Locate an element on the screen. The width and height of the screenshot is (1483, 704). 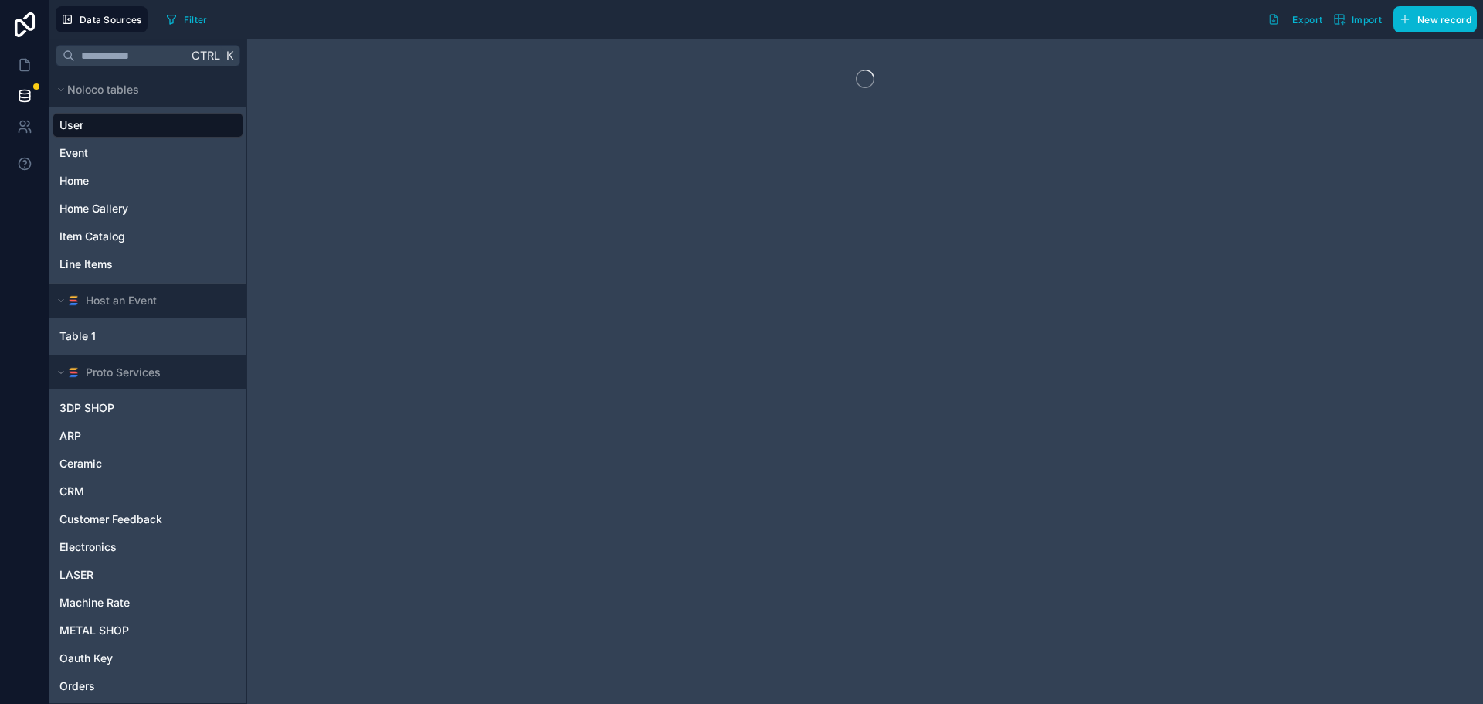
span: New record is located at coordinates (1444, 19).